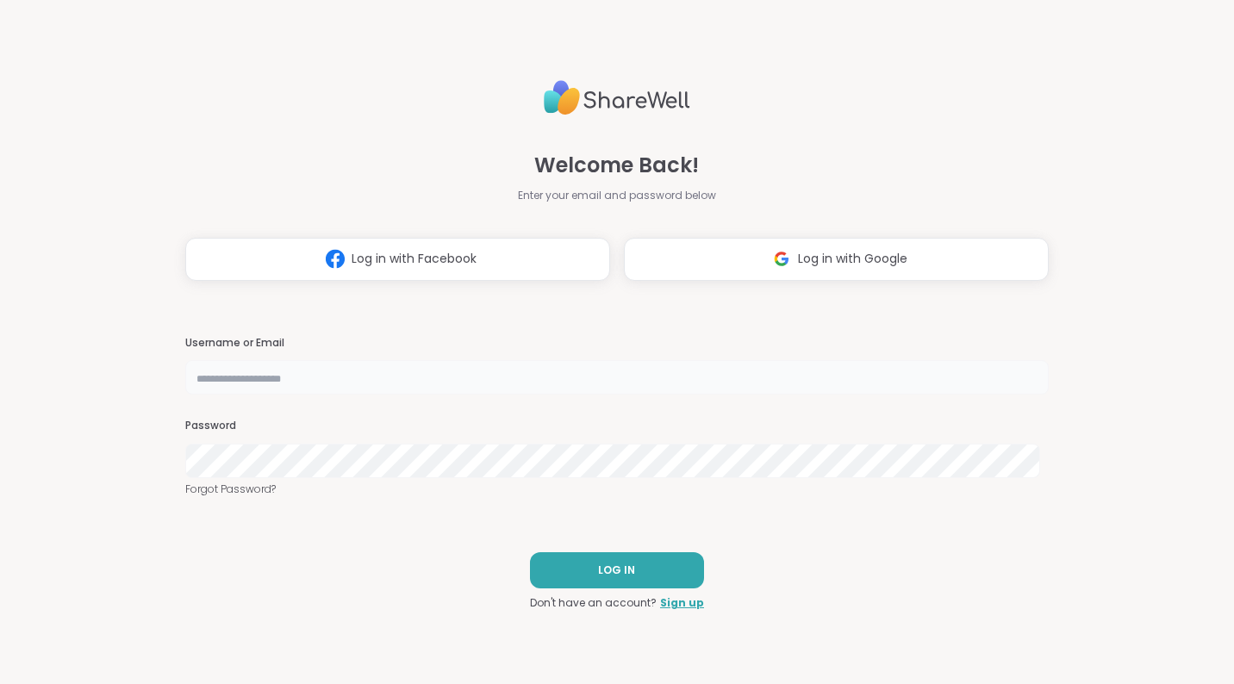 Image resolution: width=1234 pixels, height=684 pixels. I want to click on button: LOG IN, so click(617, 571).